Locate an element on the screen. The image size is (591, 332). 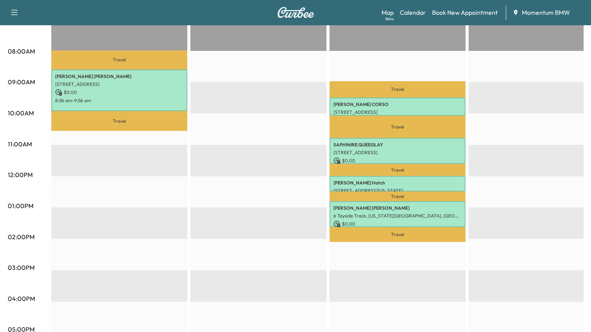
p: 02:00PM is located at coordinates (21, 237).